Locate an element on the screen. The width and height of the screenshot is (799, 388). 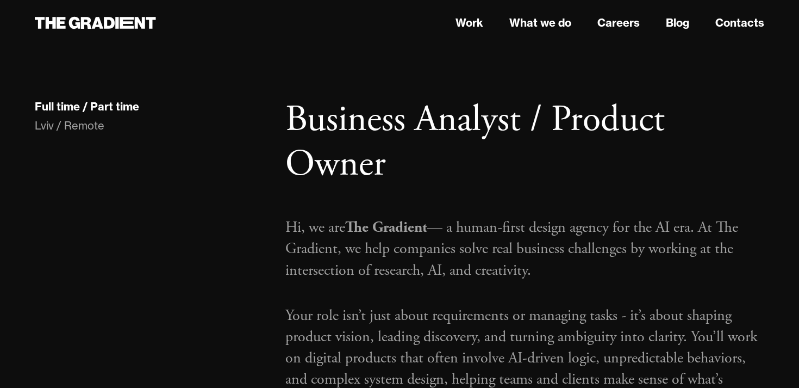
strong: The Gradient is located at coordinates (386, 227).